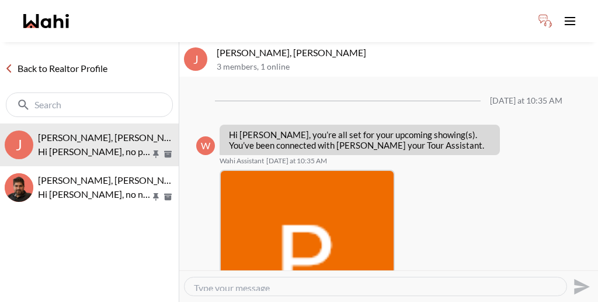 Image resolution: width=598 pixels, height=302 pixels. I want to click on time: 2025-08-11T14:35:57.058Z, so click(297, 161).